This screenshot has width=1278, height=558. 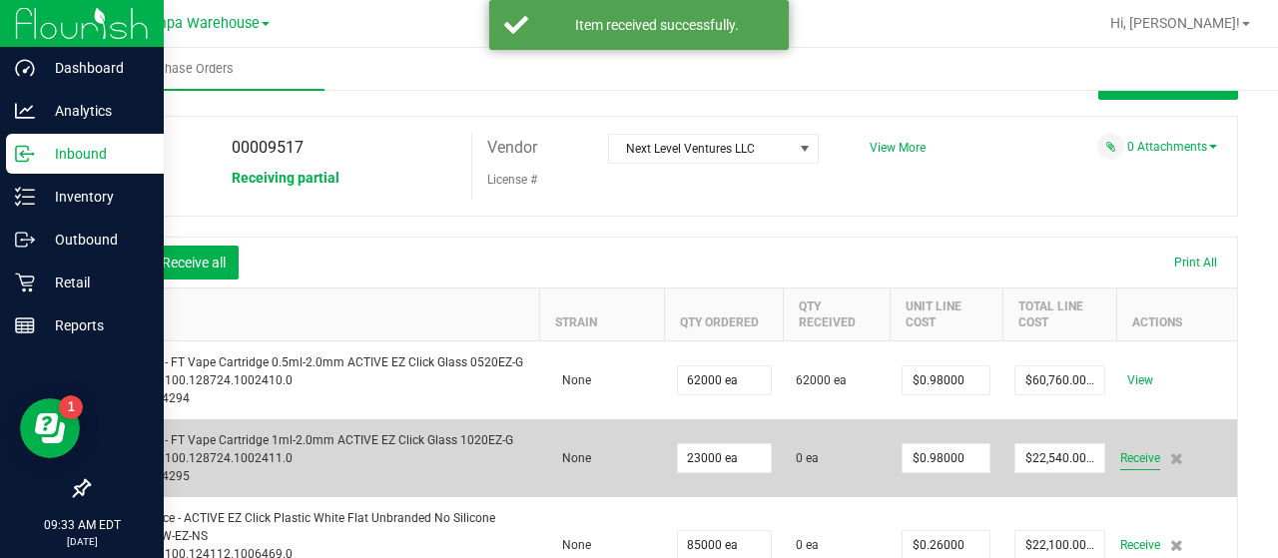 I want to click on inline-svg: Dashboard, so click(x=25, y=68).